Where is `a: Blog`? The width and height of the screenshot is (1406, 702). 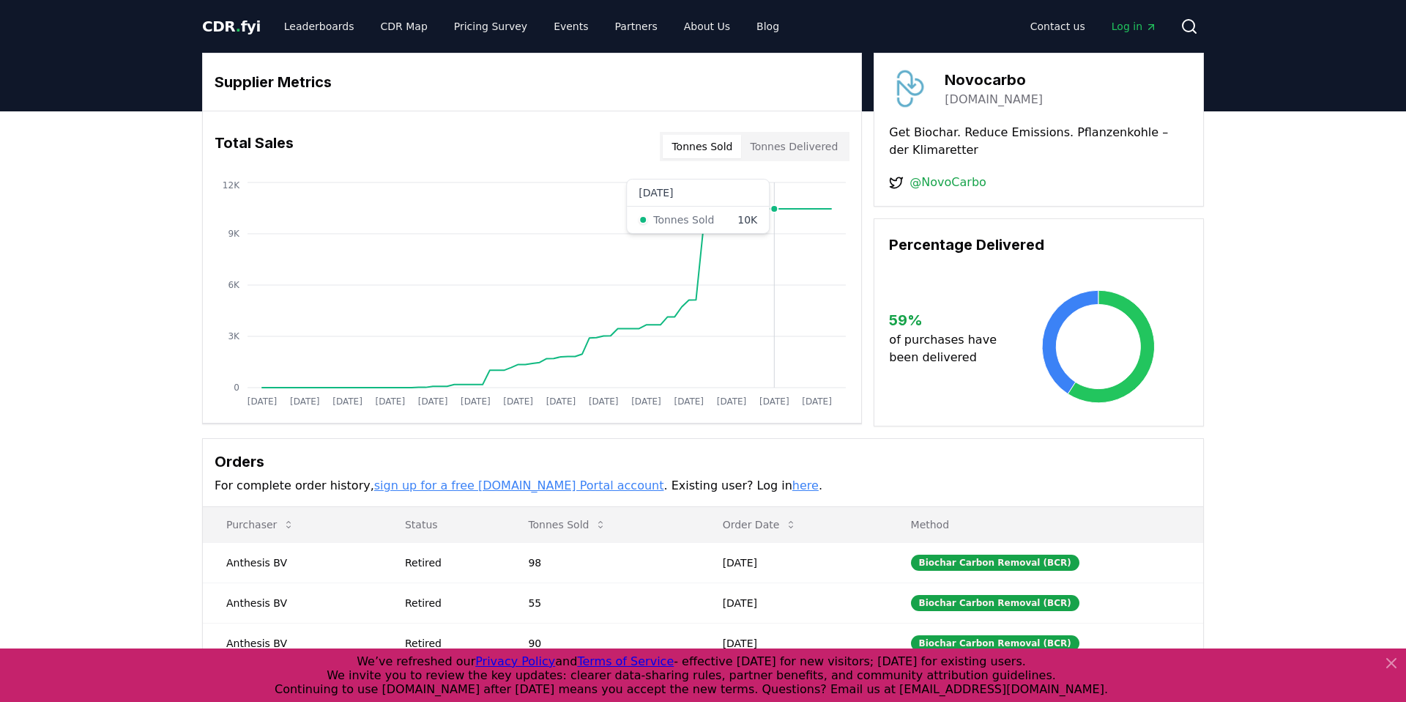 a: Blog is located at coordinates (768, 26).